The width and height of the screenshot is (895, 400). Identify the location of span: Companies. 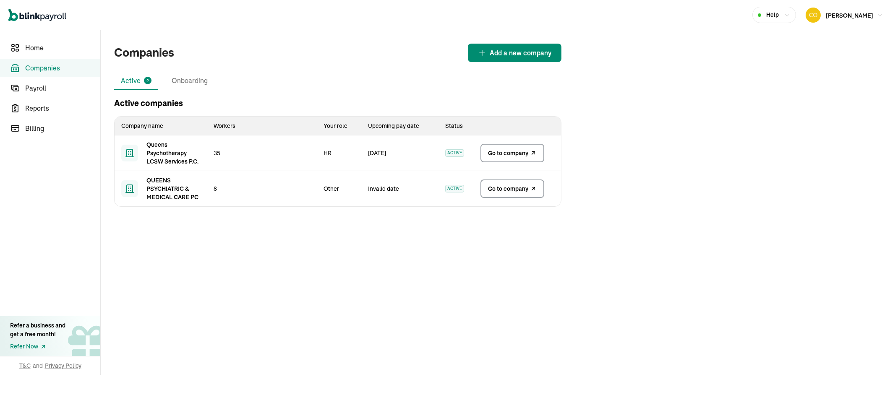
(62, 68).